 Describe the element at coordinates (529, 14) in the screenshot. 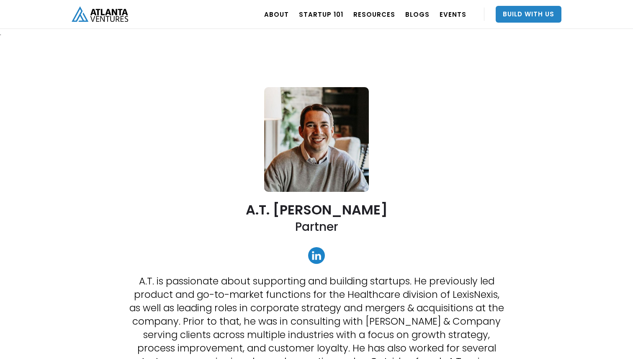

I see `a: Build With Us` at that location.